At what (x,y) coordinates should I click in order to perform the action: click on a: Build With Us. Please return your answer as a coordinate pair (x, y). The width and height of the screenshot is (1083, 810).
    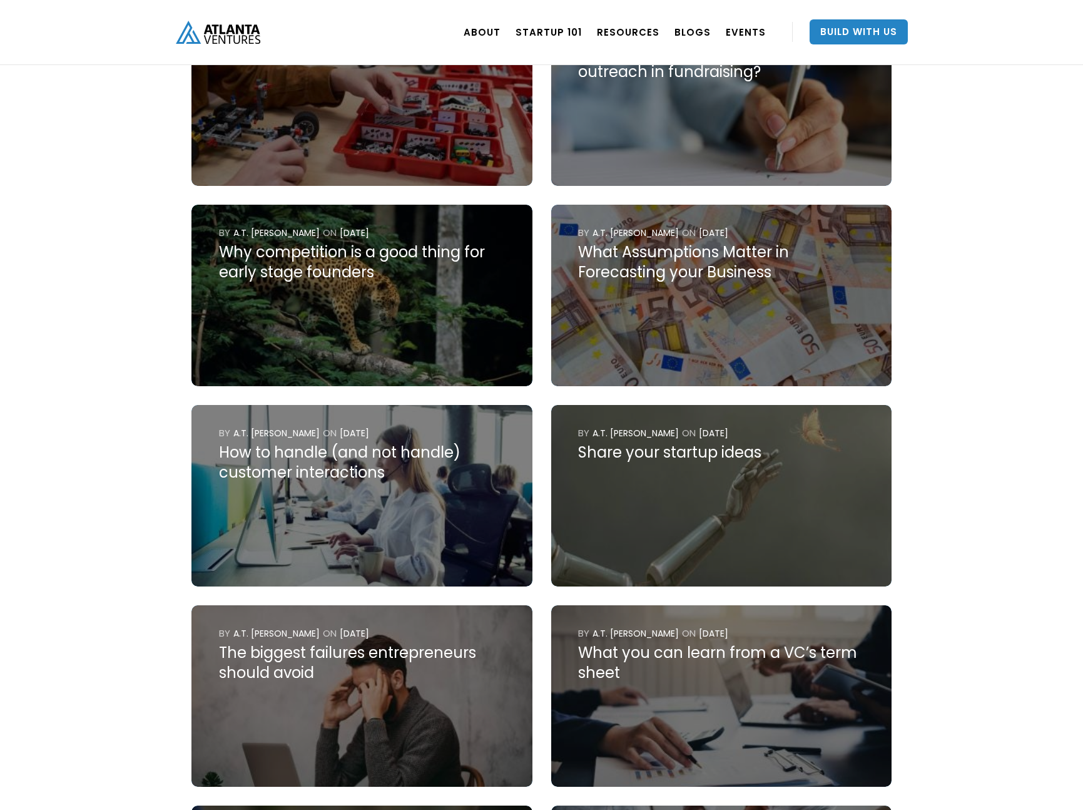
    Looking at the image, I should click on (858, 32).